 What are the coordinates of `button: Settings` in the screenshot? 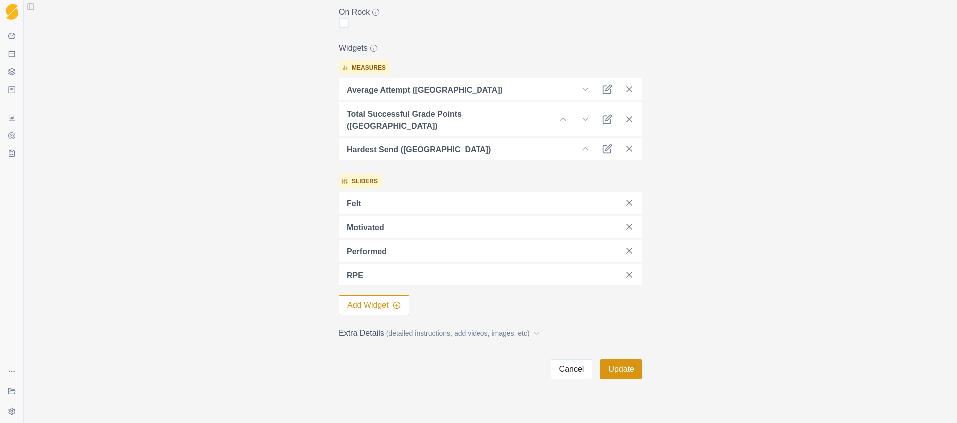 It's located at (12, 411).